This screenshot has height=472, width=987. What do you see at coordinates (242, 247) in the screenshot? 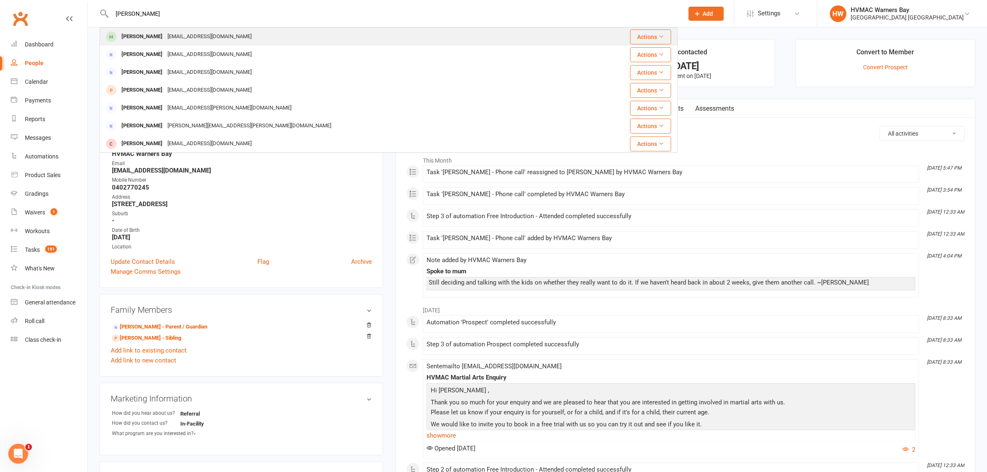
I see `div: Location` at bounding box center [242, 247].